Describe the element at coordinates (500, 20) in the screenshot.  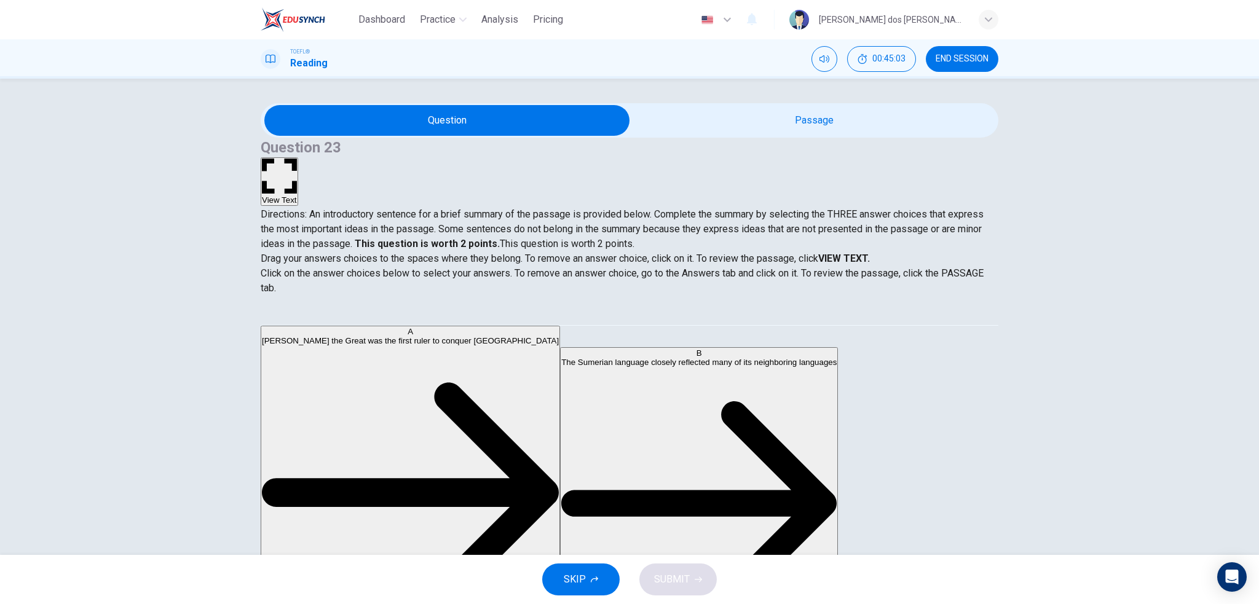
I see `a: Analysis` at that location.